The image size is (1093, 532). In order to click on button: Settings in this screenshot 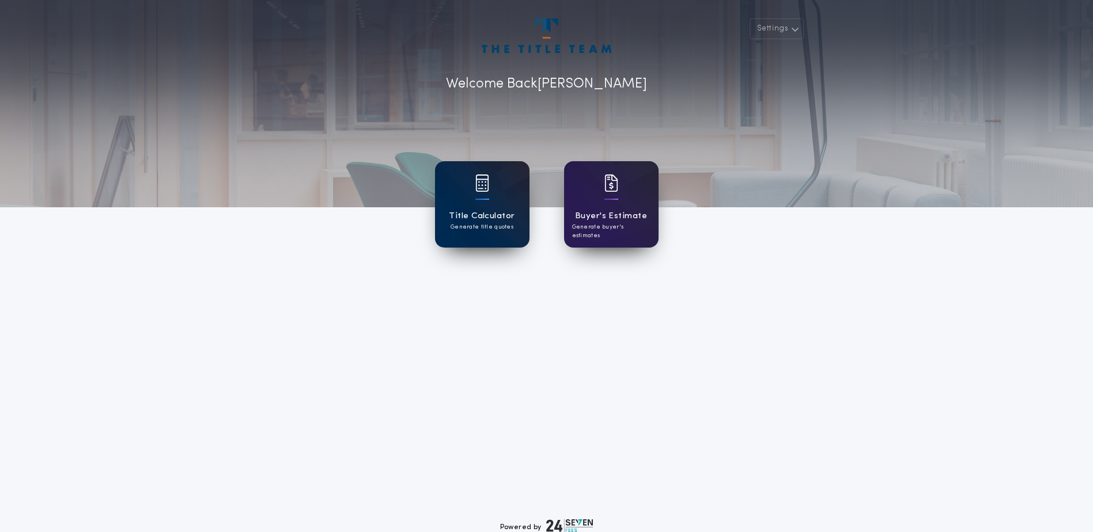, I will do `click(777, 29)`.